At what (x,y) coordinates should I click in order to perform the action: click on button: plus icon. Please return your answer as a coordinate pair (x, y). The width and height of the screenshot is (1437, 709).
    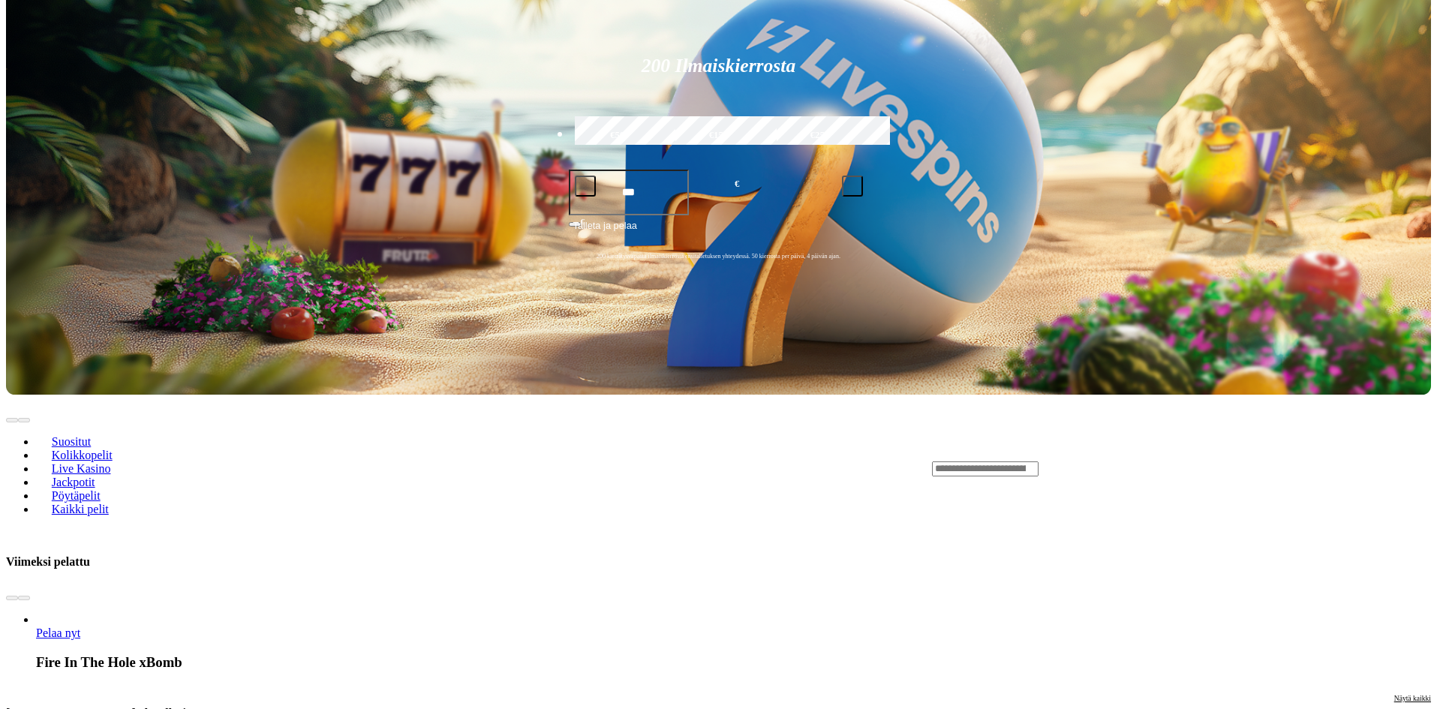
    Looking at the image, I should click on (852, 186).